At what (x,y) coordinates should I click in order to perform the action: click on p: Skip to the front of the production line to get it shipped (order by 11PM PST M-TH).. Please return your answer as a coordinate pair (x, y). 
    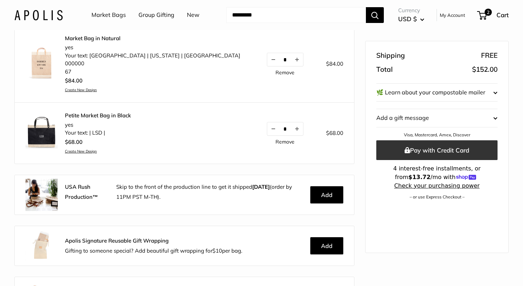
    Looking at the image, I should click on (210, 192).